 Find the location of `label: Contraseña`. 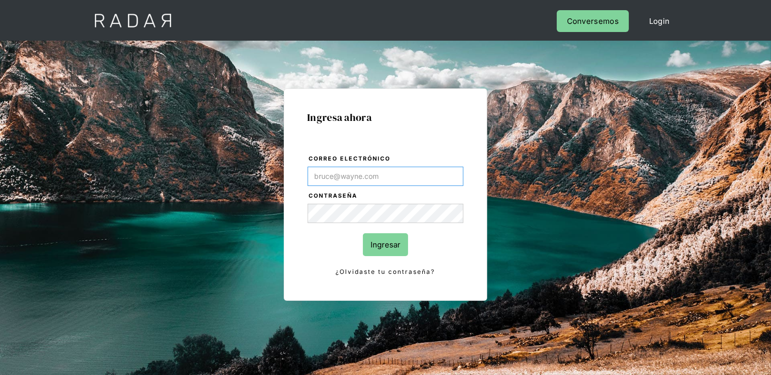

label: Contraseña is located at coordinates (386, 196).